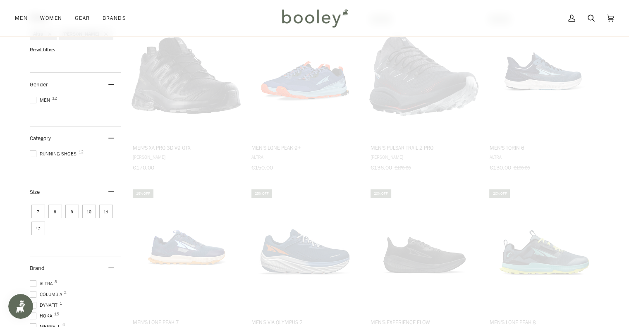  I want to click on span: Hoka, so click(42, 316).